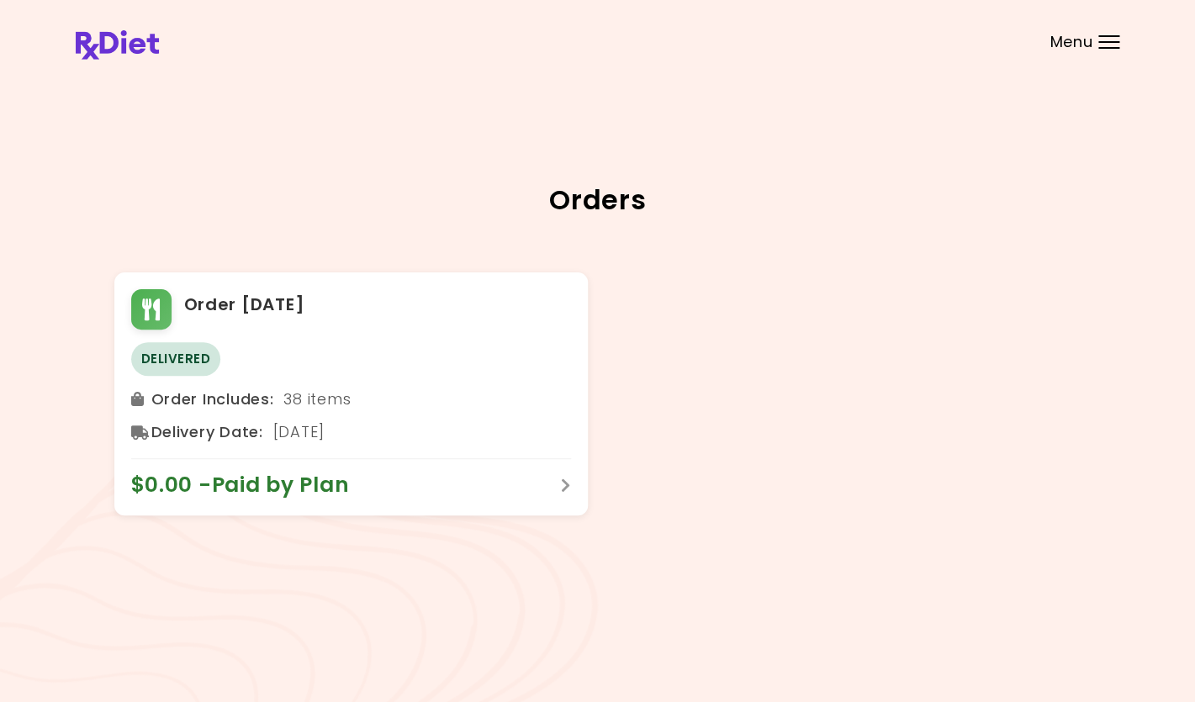 The width and height of the screenshot is (1195, 702). I want to click on span: $0.00 - Paid by Plan, so click(249, 485).